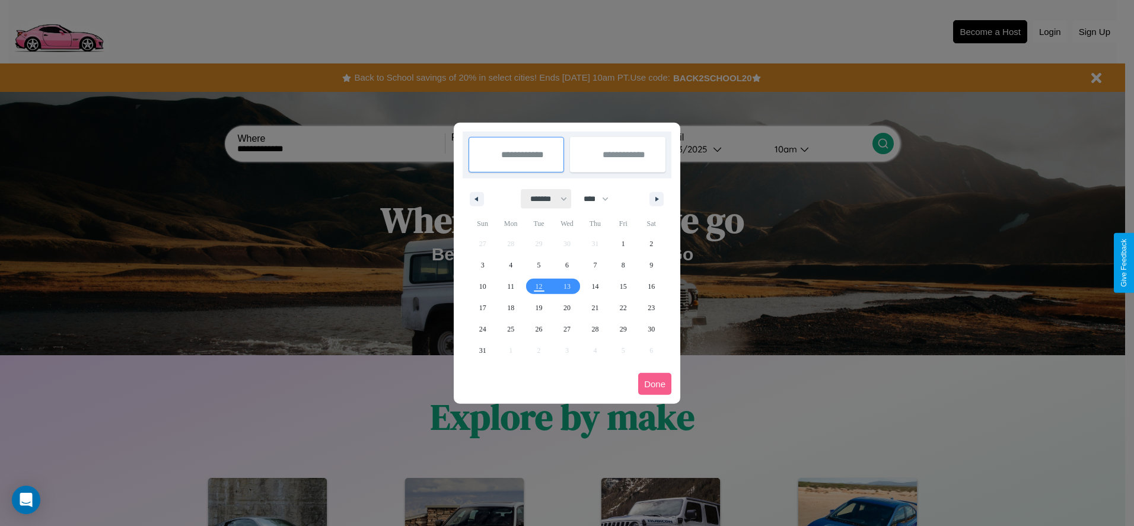  Describe the element at coordinates (26, 500) in the screenshot. I see `div: Open Intercom Messenger` at that location.